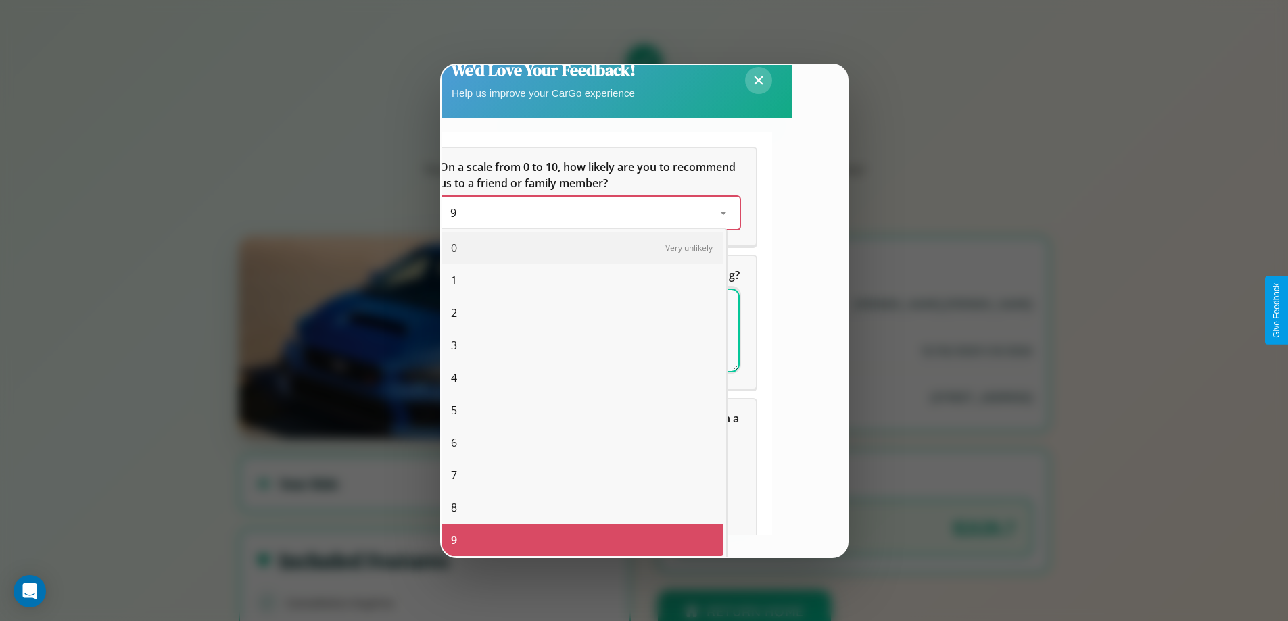 The width and height of the screenshot is (1288, 621). What do you see at coordinates (582, 508) in the screenshot?
I see `div: 8` at bounding box center [582, 508].